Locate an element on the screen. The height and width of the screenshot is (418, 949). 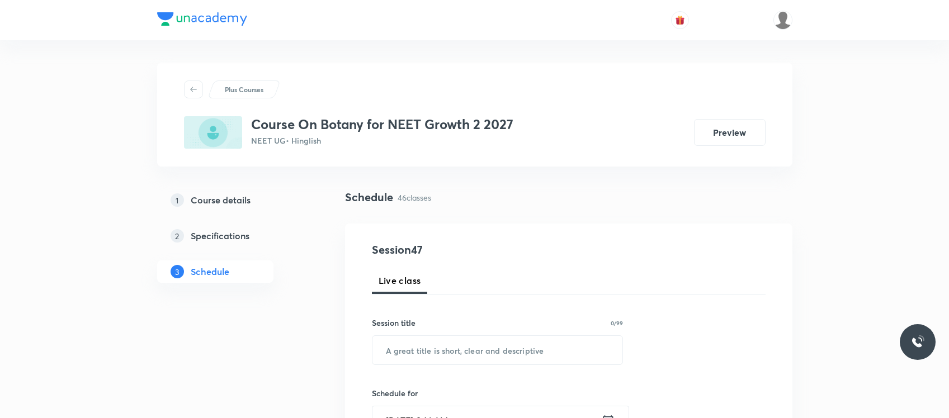
h4: Session 47 is located at coordinates (474, 250).